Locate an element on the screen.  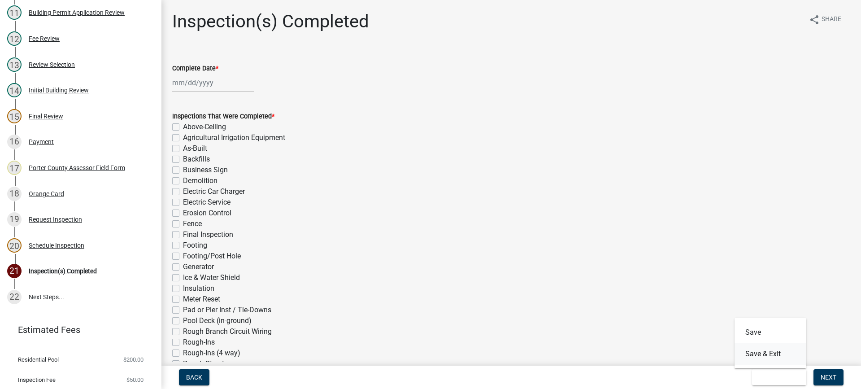
button: shareShare is located at coordinates (825, 19).